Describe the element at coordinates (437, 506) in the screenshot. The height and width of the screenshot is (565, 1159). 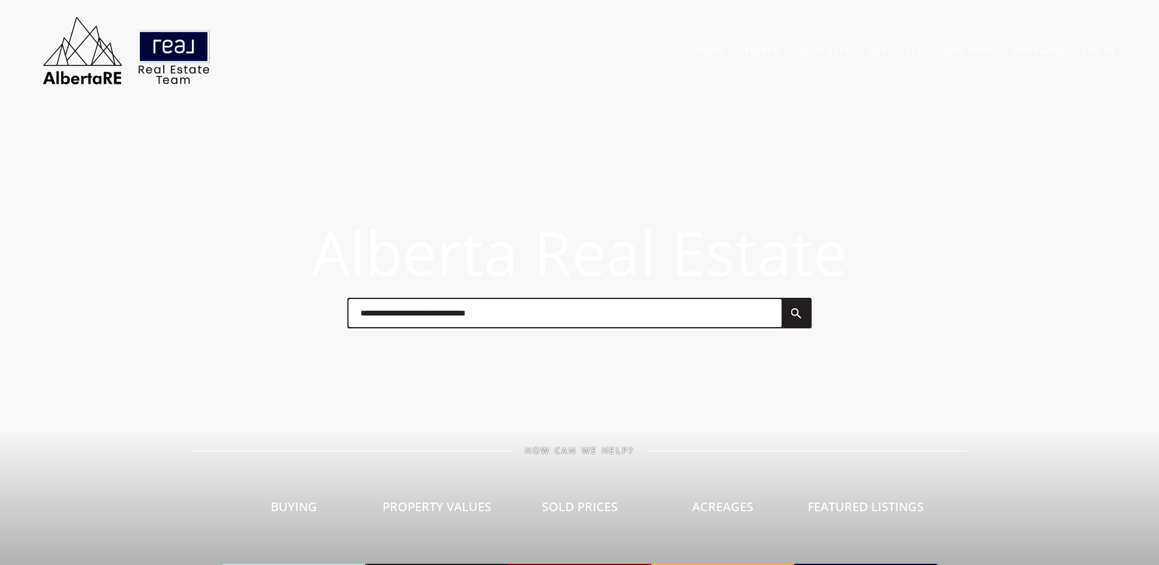
I see `span: Property Values` at that location.